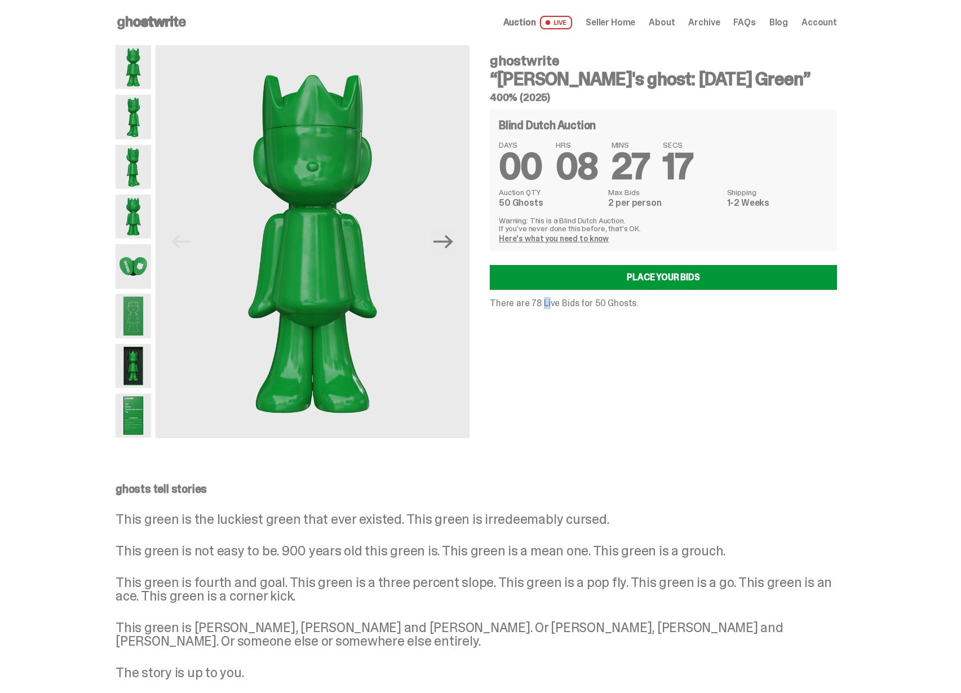  Describe the element at coordinates (744, 23) in the screenshot. I see `span: FAQs` at that location.